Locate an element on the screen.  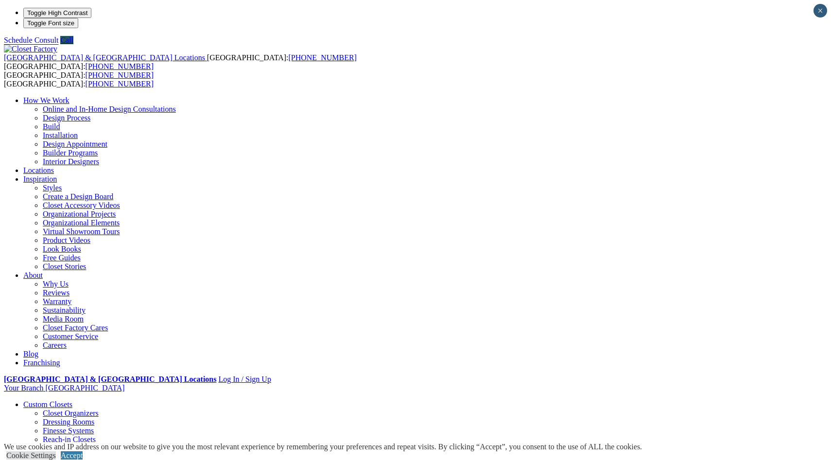
a: Accept is located at coordinates (71, 455).